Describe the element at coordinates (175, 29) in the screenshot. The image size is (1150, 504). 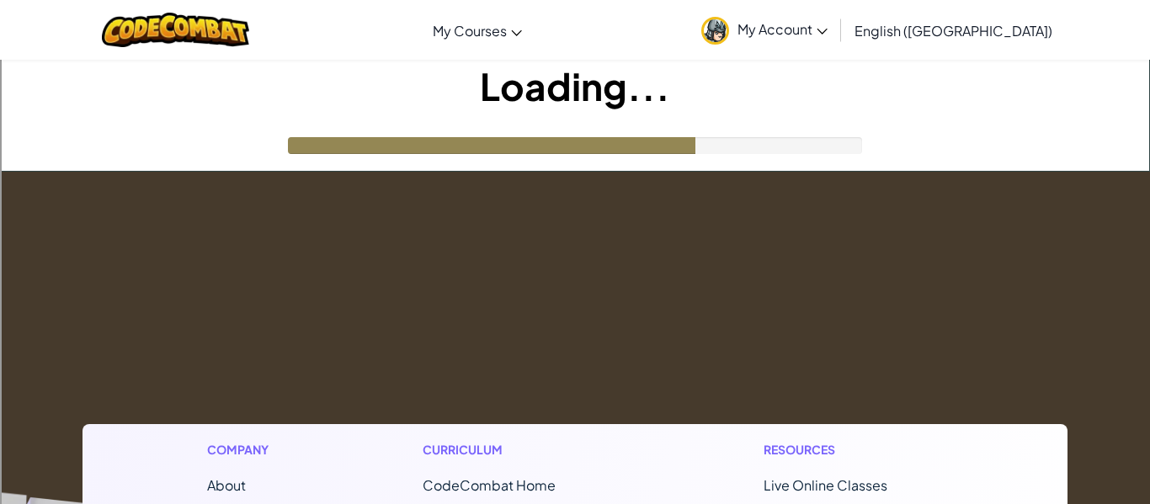
I see `img: CodeCombat logo` at that location.